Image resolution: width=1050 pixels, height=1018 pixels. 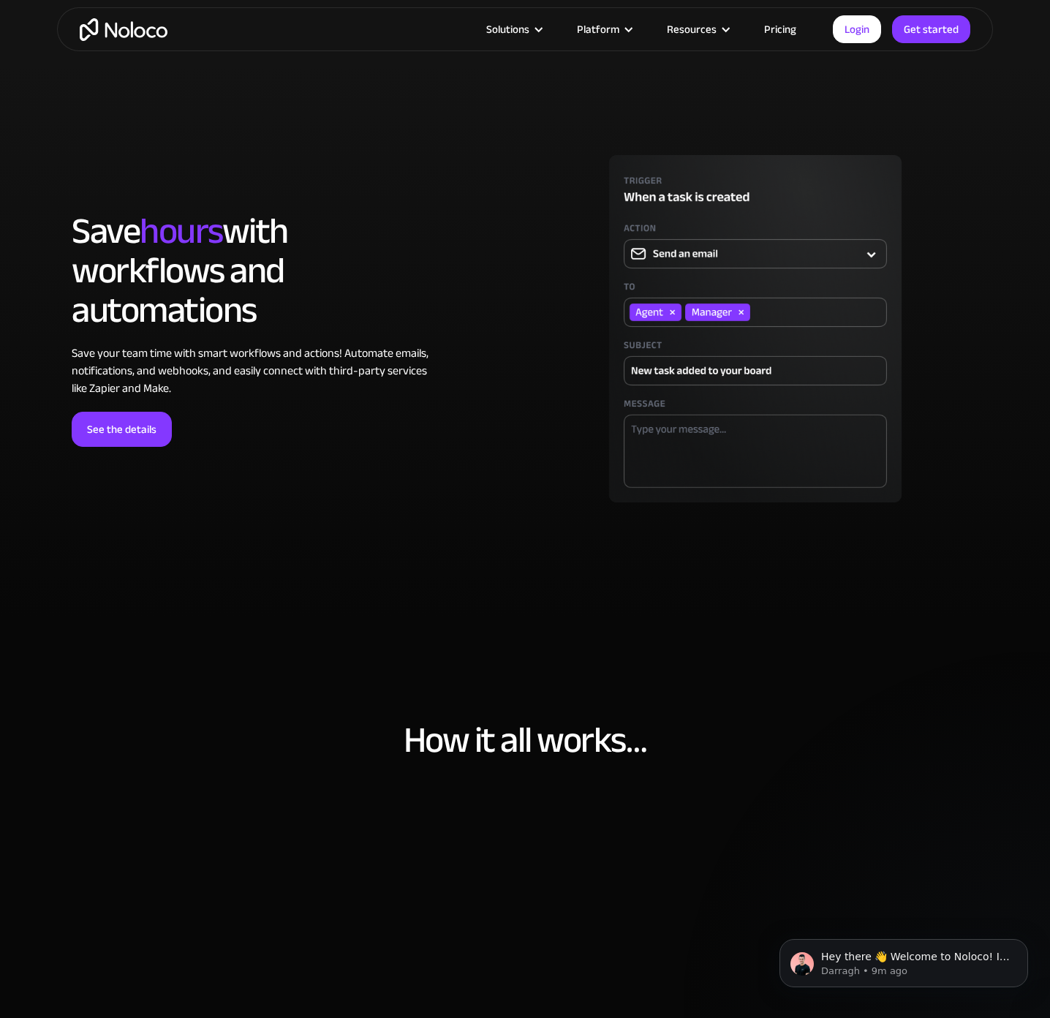 I want to click on a: Pricing, so click(x=780, y=29).